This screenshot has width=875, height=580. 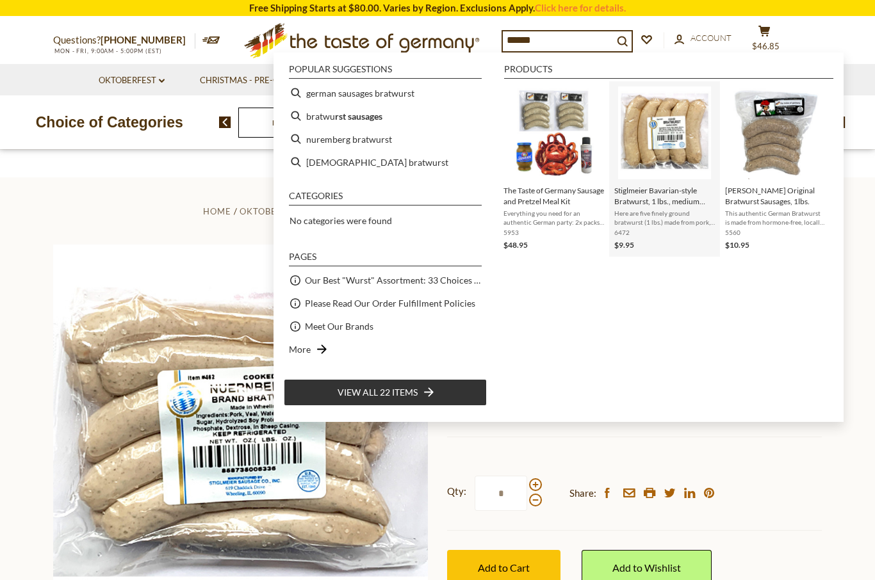 What do you see at coordinates (385, 327) in the screenshot?
I see `li: Meet Our Brands` at bounding box center [385, 327].